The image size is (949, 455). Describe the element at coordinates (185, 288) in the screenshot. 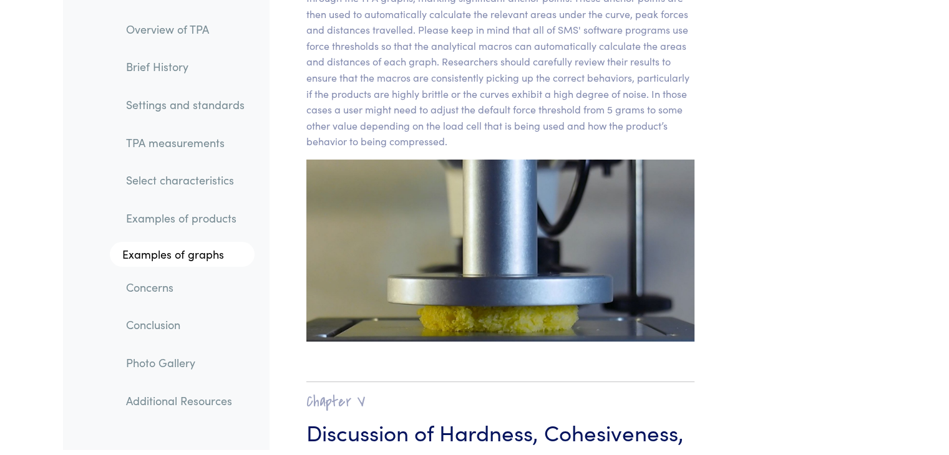

I see `a: Concerns` at that location.